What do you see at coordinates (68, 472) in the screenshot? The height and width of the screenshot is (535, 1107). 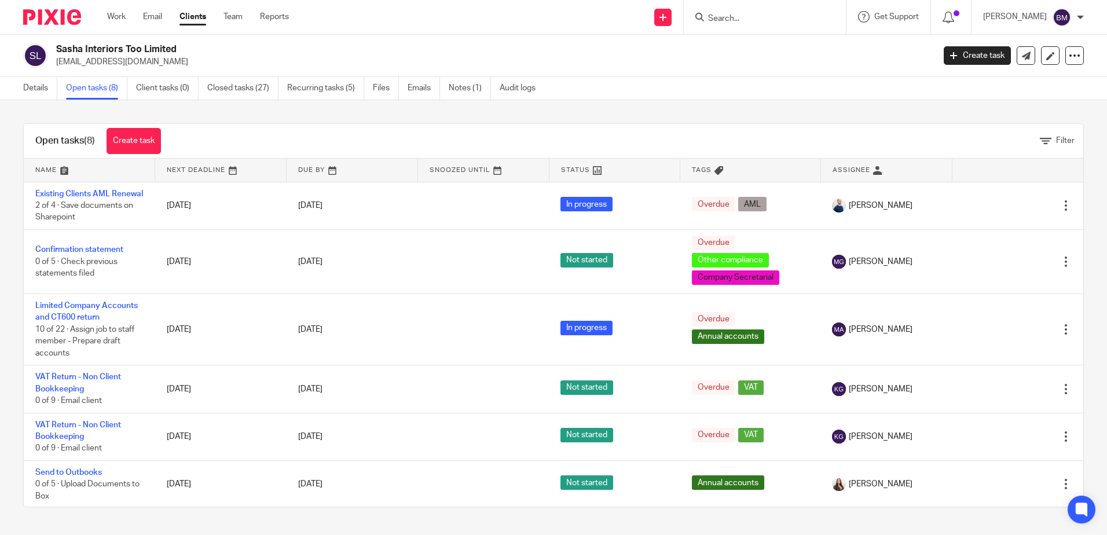 I see `a: Send to Outbooks` at bounding box center [68, 472].